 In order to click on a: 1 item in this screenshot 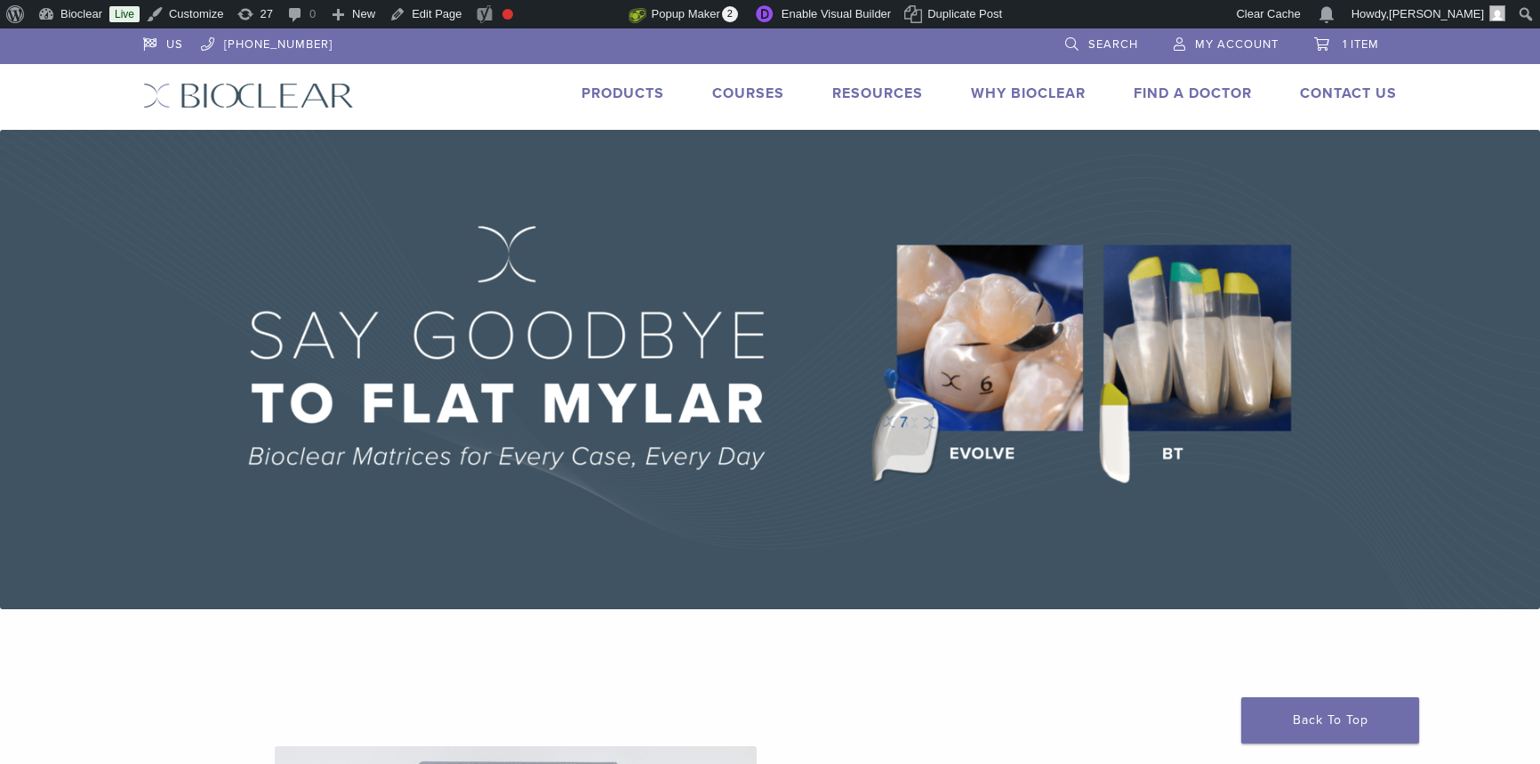, I will do `click(1346, 42)`.